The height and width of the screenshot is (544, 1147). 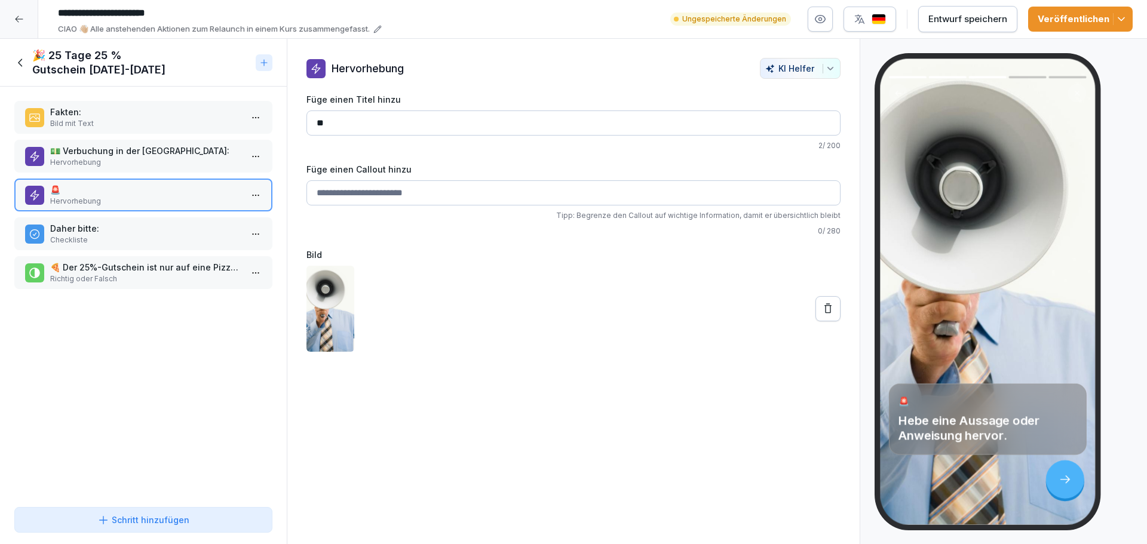 I want to click on button: Entwurf speichern, so click(x=968, y=19).